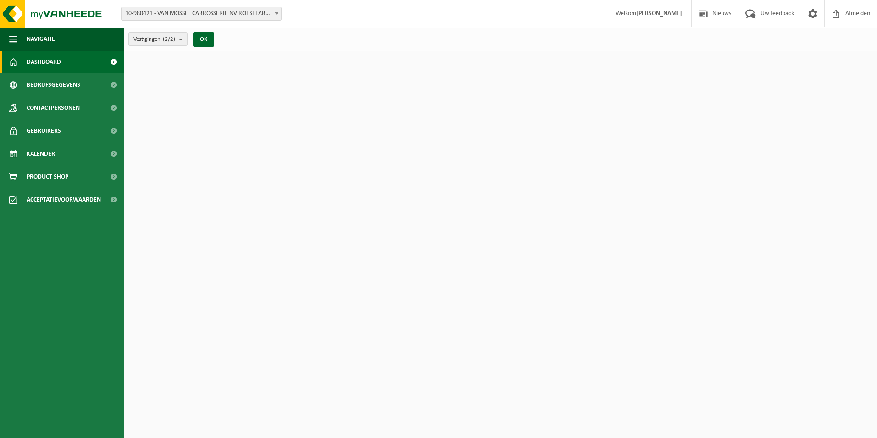 The image size is (877, 438). What do you see at coordinates (201, 14) in the screenshot?
I see `span: 10-980421 - VAN MOSSEL CARROSSERIE NV ROESELARE - ROESELARE` at bounding box center [201, 14].